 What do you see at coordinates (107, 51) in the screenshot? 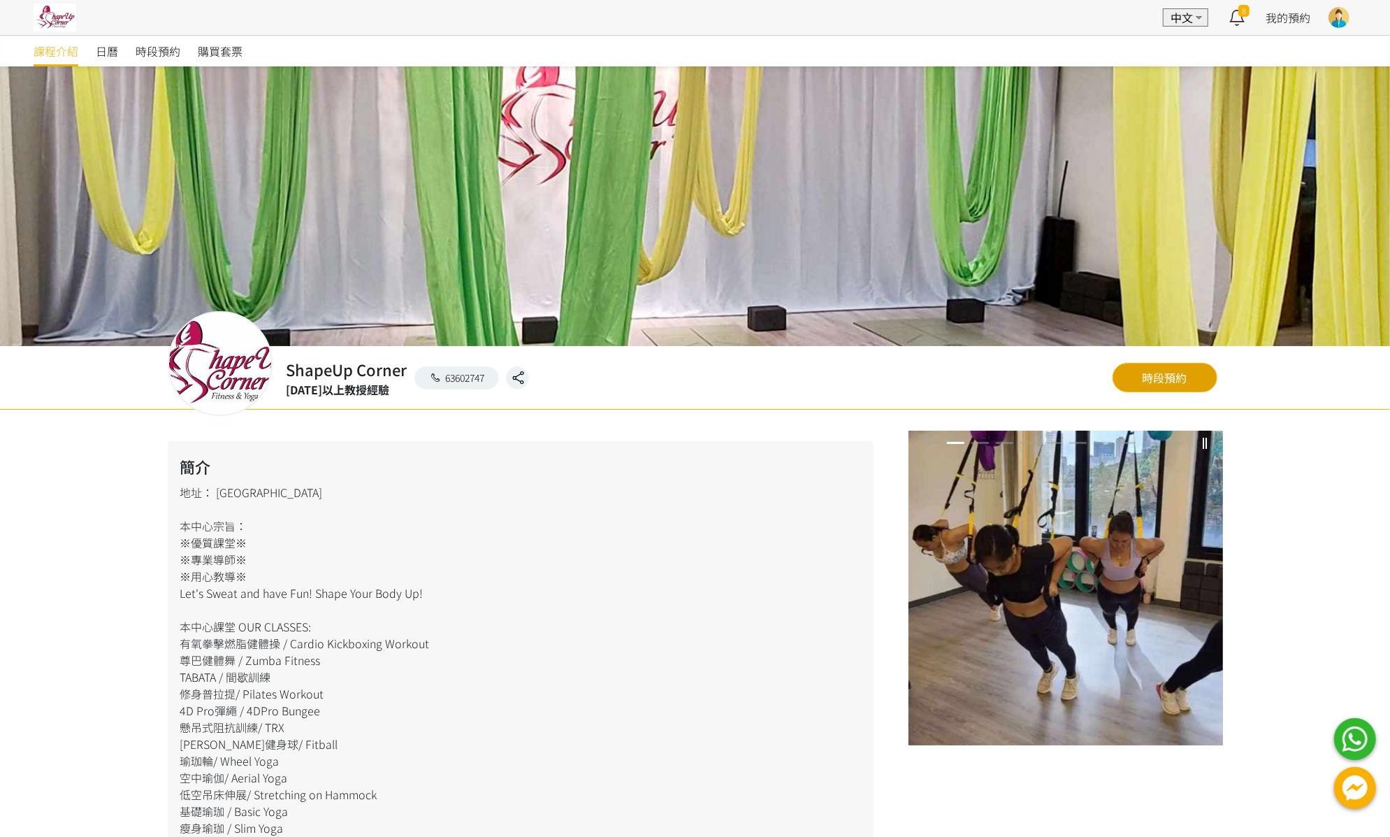
I see `a: 日曆` at bounding box center [107, 51].